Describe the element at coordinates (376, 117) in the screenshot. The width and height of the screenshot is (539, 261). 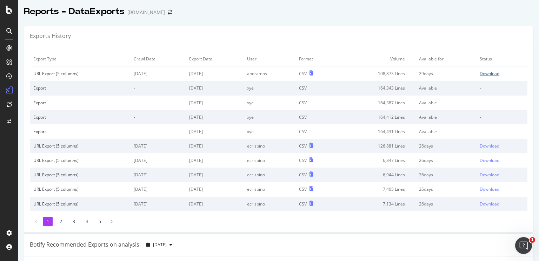
I see `td: 164,412 Lines` at that location.